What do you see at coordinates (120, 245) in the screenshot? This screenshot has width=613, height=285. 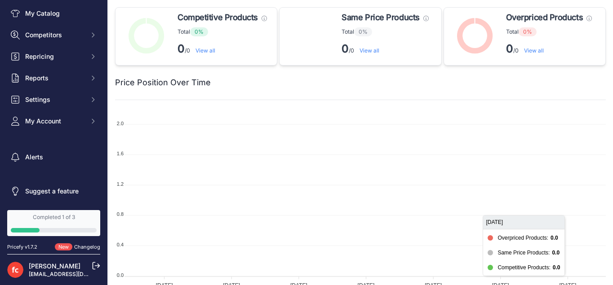 I see `tspan: 0.4` at bounding box center [120, 245].